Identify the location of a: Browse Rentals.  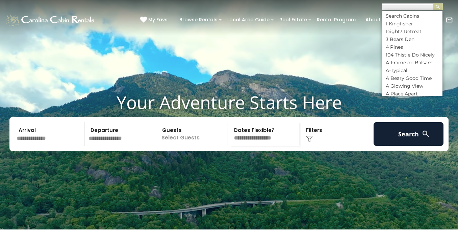
(198, 20).